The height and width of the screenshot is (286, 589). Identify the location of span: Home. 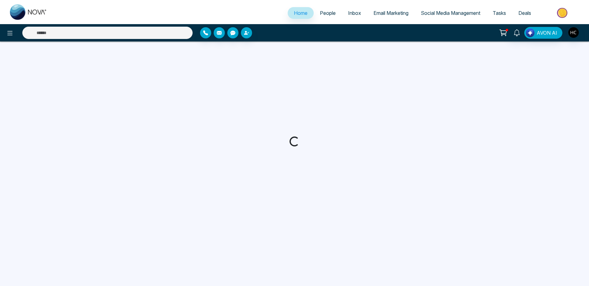
(301, 13).